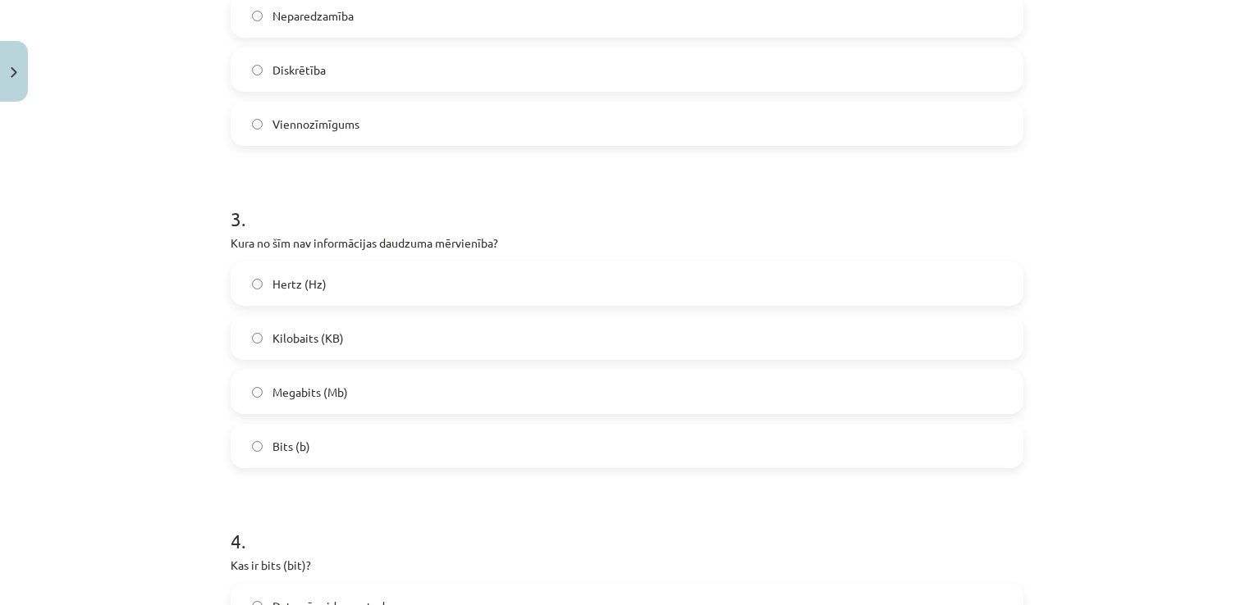 Image resolution: width=1254 pixels, height=605 pixels. What do you see at coordinates (291, 446) in the screenshot?
I see `span: Bits (b)` at bounding box center [291, 446].